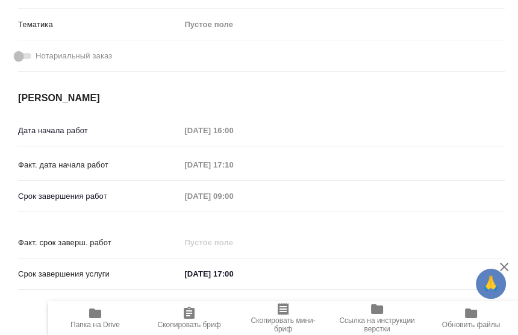  Describe the element at coordinates (283, 318) in the screenshot. I see `button: Скопировать мини-бриф` at that location.